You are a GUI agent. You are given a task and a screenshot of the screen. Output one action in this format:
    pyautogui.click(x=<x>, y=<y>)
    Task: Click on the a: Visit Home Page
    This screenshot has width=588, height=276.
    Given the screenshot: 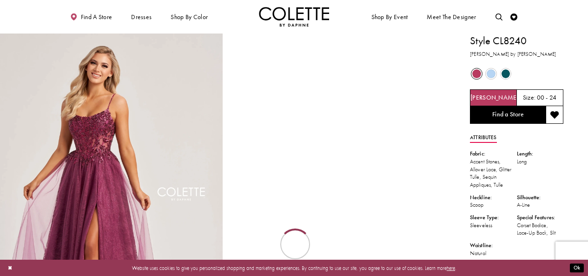 What is the action you would take?
    pyautogui.click(x=294, y=17)
    